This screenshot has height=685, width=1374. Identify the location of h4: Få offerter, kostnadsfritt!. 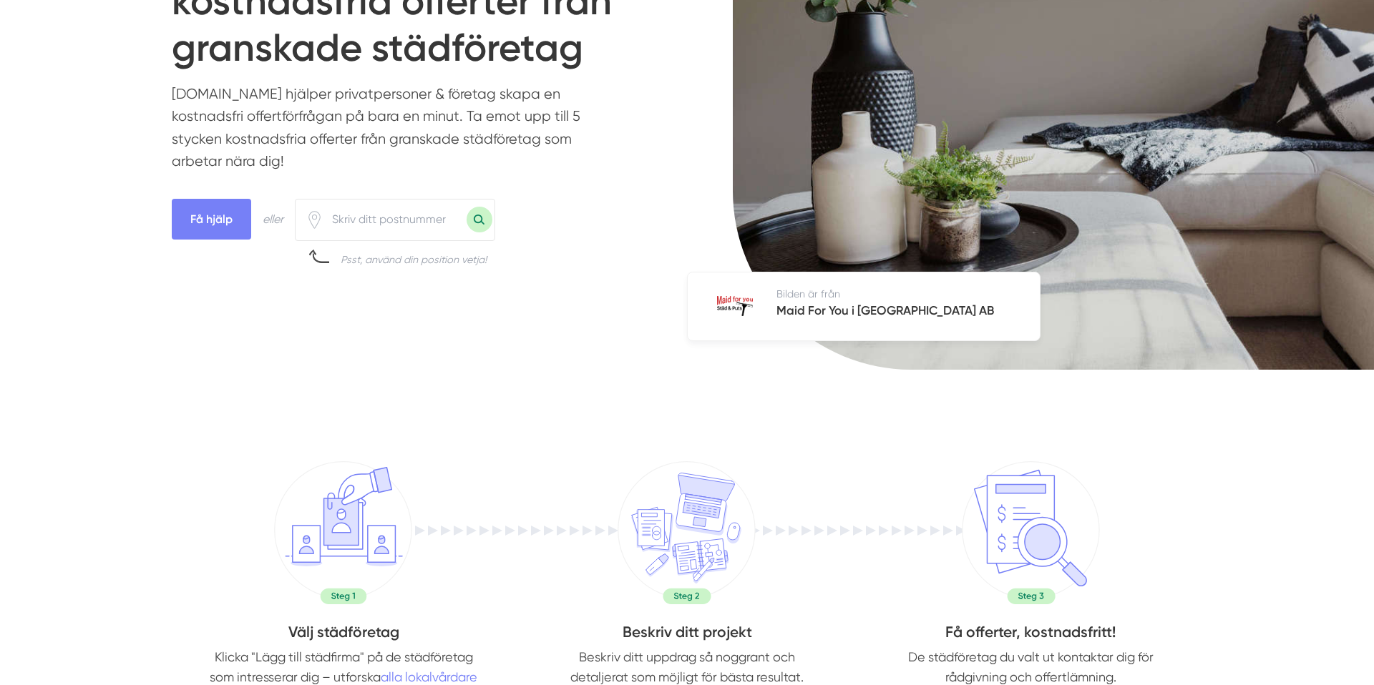
(1030, 635).